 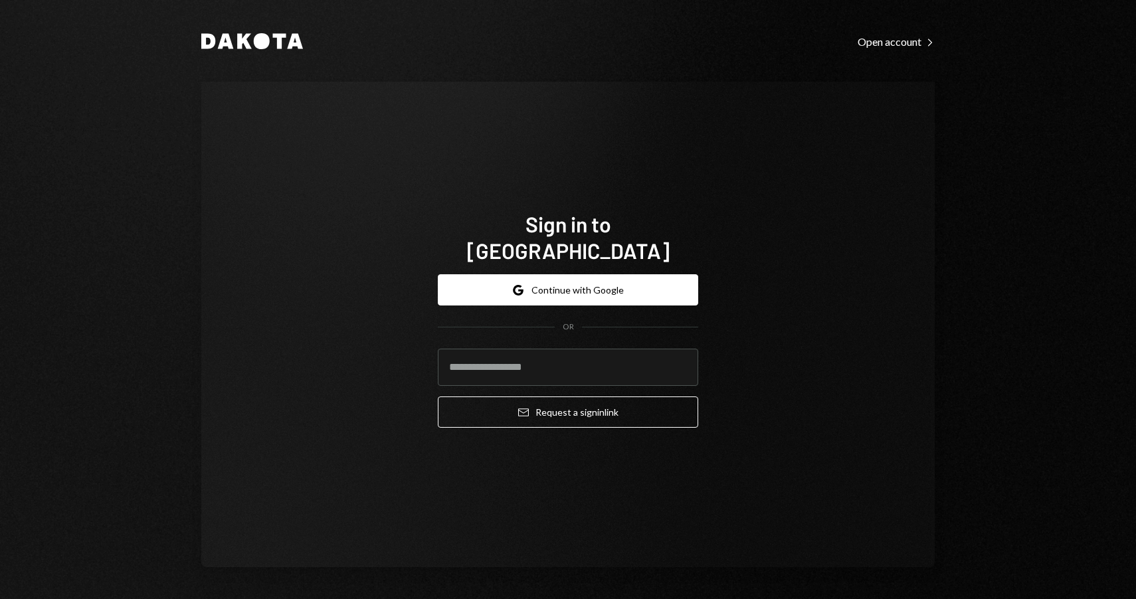 I want to click on div: OR, so click(x=568, y=327).